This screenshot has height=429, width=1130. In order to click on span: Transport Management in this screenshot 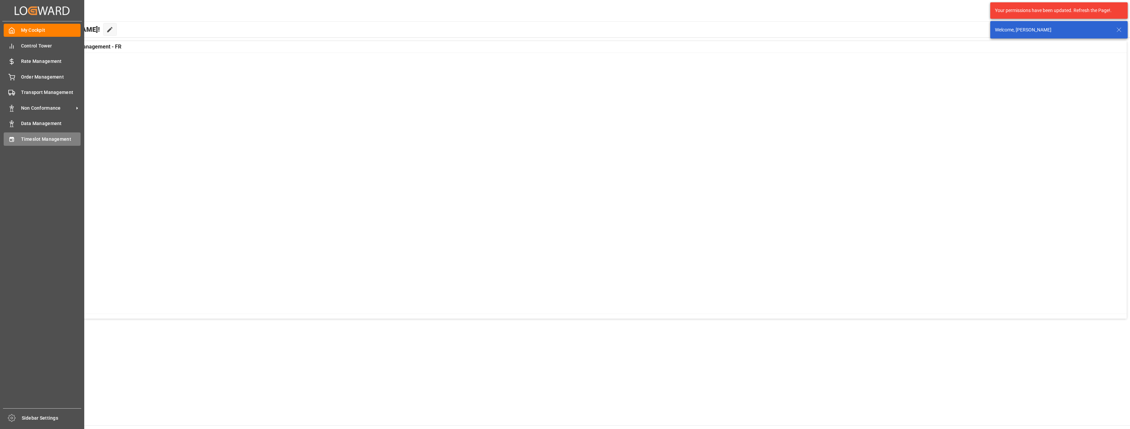, I will do `click(51, 92)`.